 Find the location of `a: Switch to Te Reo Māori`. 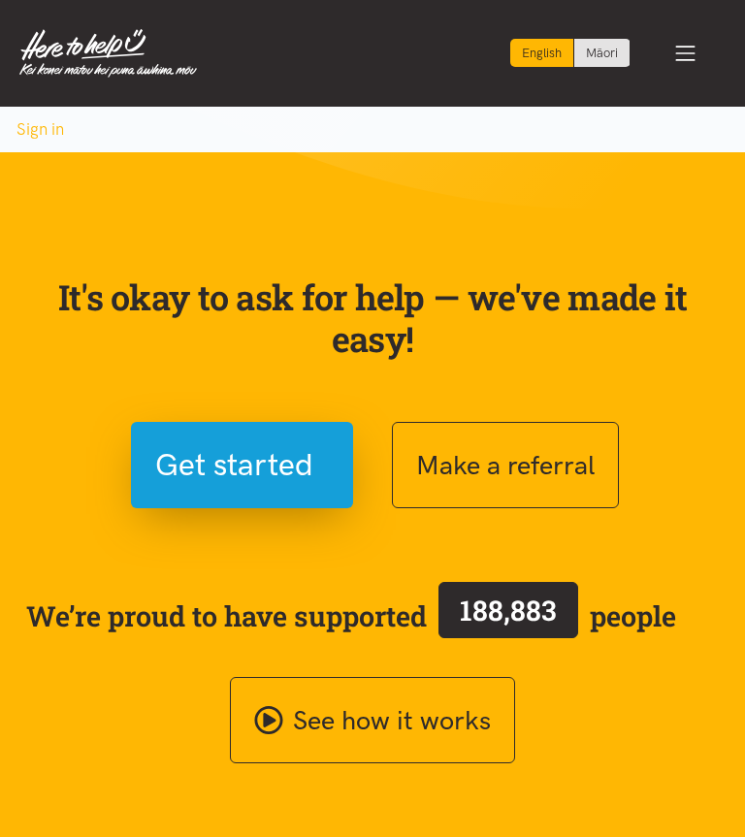

a: Switch to Te Reo Māori is located at coordinates (602, 52).